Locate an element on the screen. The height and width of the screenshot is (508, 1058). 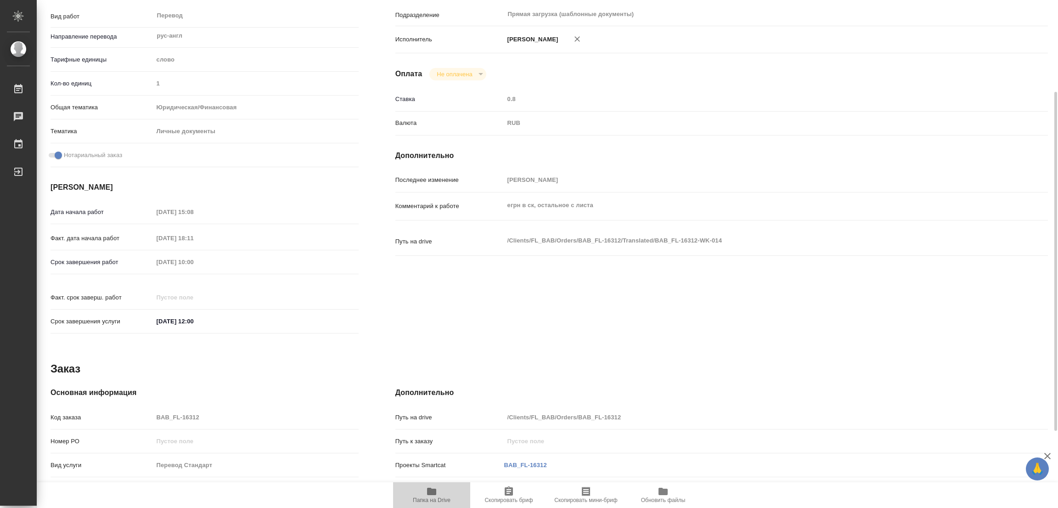
p: Вид работ is located at coordinates (102, 17).